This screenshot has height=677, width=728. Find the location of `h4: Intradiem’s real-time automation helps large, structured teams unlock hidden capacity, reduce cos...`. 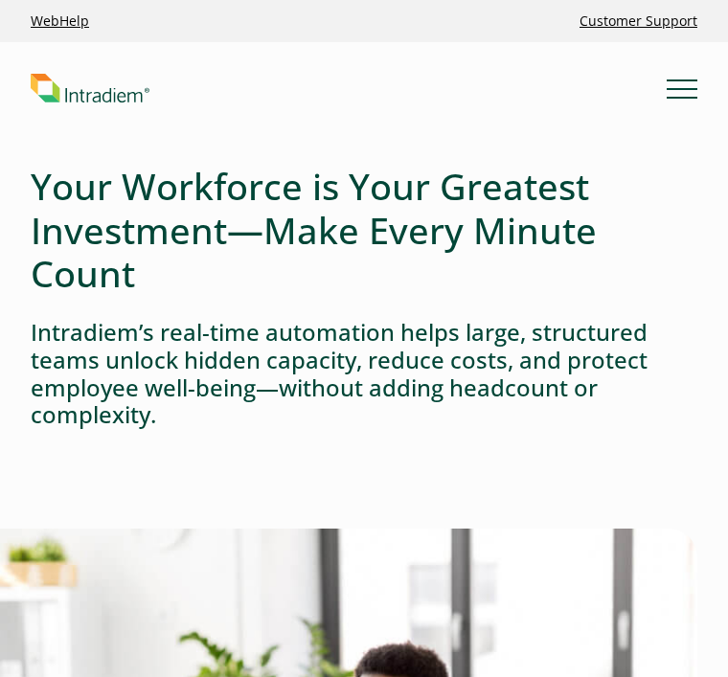

h4: Intradiem’s real-time automation helps large, structured teams unlock hidden capacity, reduce cos... is located at coordinates (364, 373).